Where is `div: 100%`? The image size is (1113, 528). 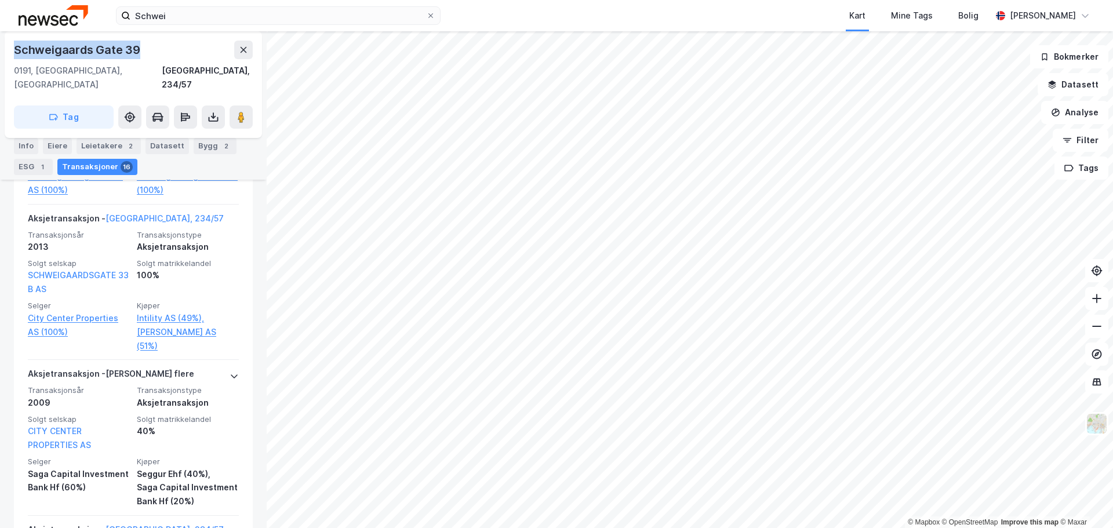
div: 100% is located at coordinates (188, 275).